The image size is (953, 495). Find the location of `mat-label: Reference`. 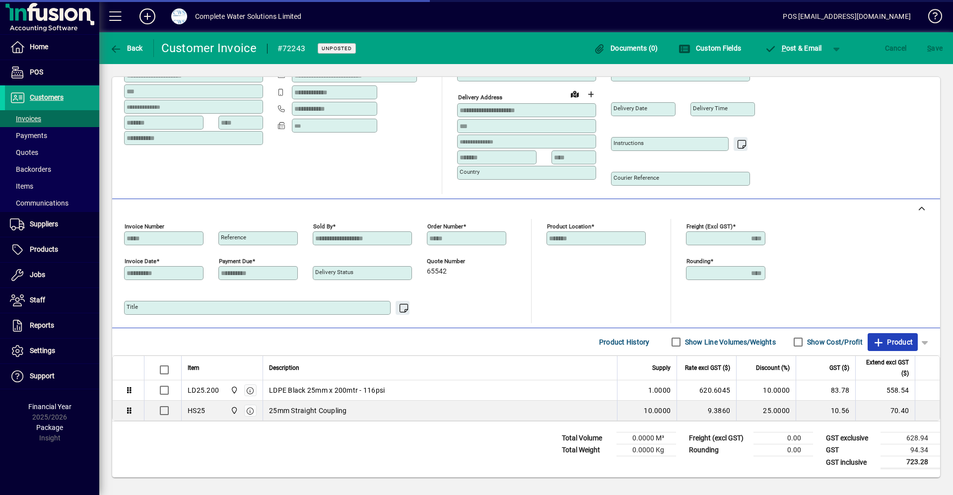

mat-label: Reference is located at coordinates (233, 237).